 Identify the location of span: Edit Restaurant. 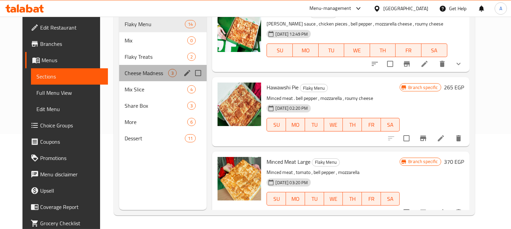
(71, 28).